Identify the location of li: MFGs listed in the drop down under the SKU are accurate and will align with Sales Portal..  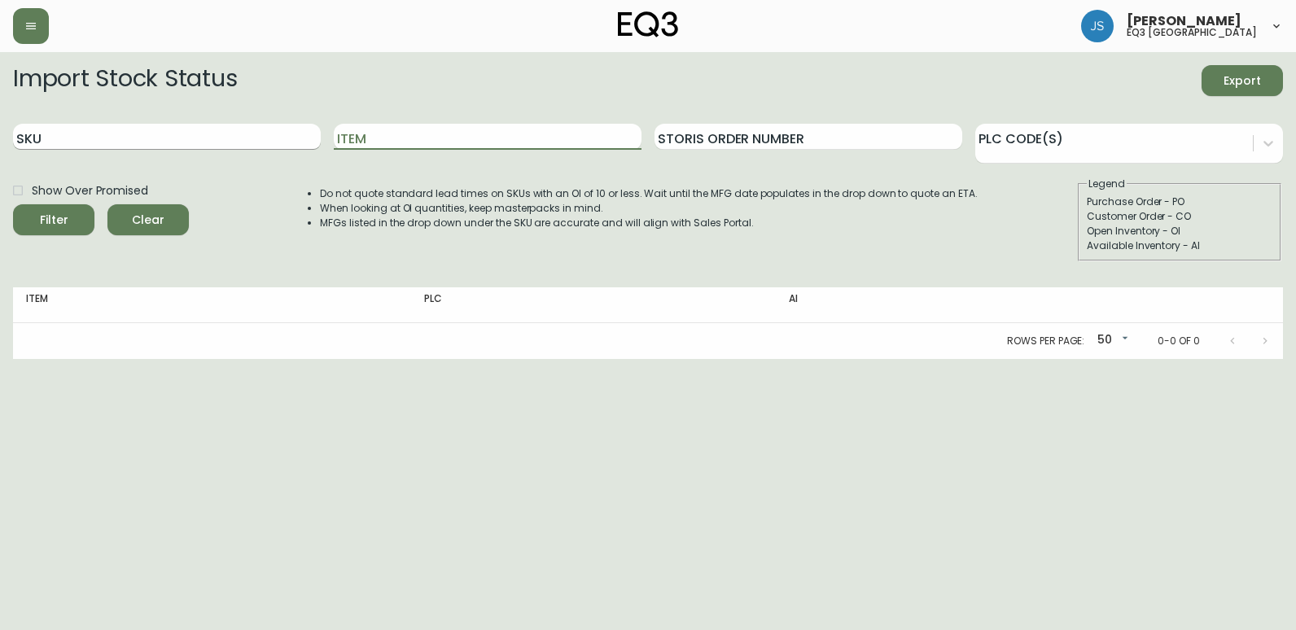
(649, 223).